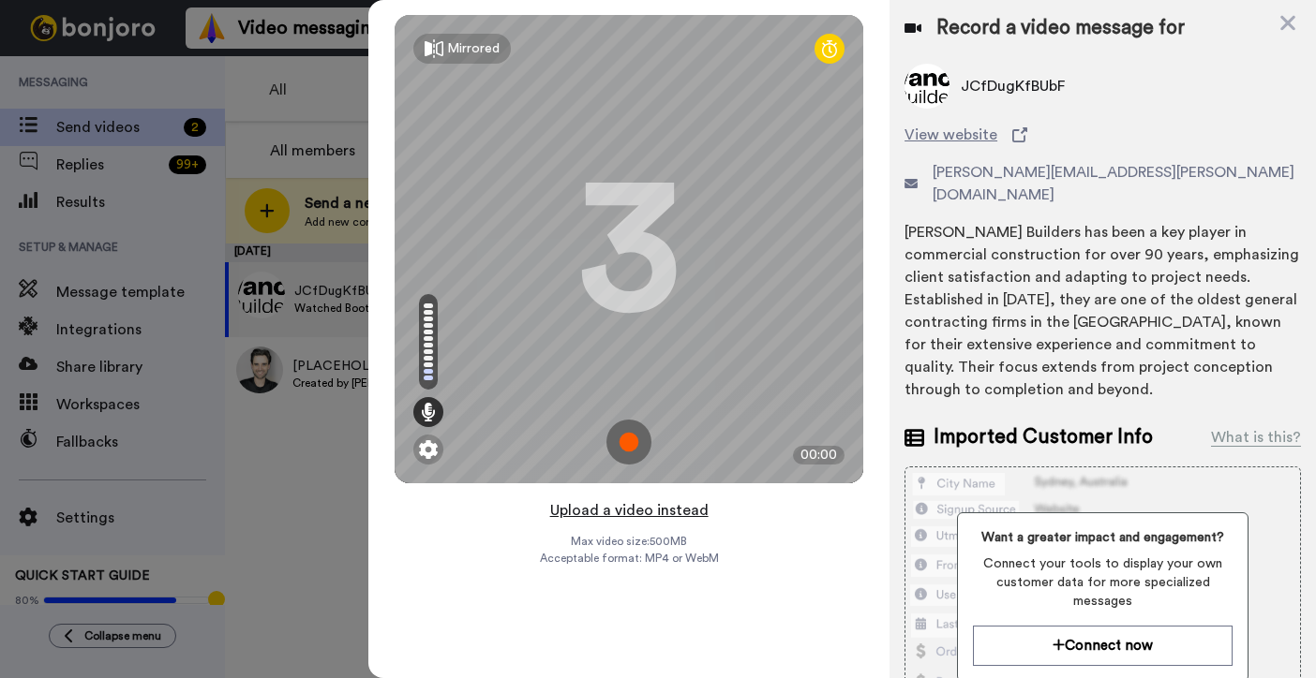  Describe the element at coordinates (1102, 646) in the screenshot. I see `a: Connect now` at that location.